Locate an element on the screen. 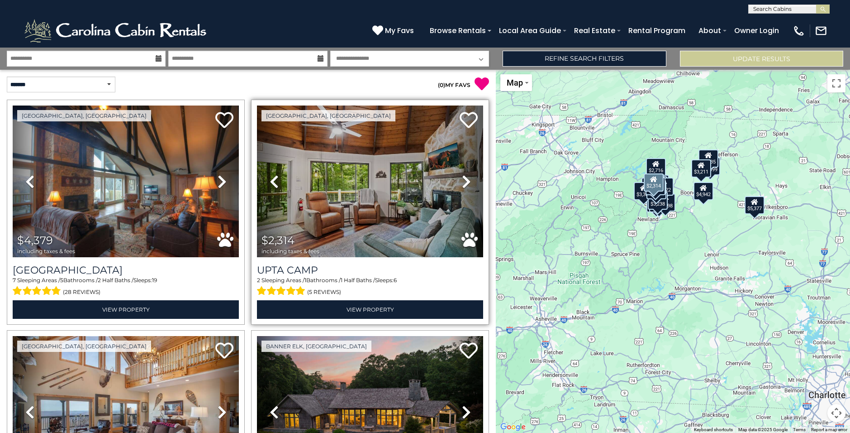 Image resolution: width=850 pixels, height=433 pixels. a: My Favs is located at coordinates (394, 31).